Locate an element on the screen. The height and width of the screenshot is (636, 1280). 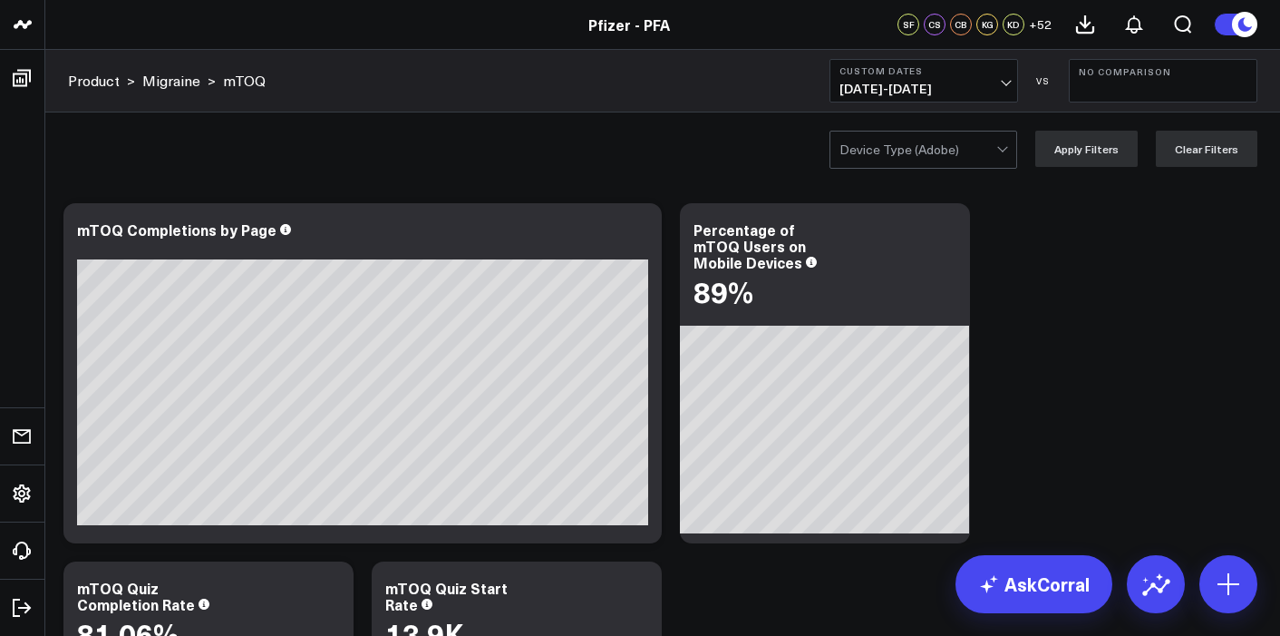
b: No Comparison is located at coordinates (1163, 72).